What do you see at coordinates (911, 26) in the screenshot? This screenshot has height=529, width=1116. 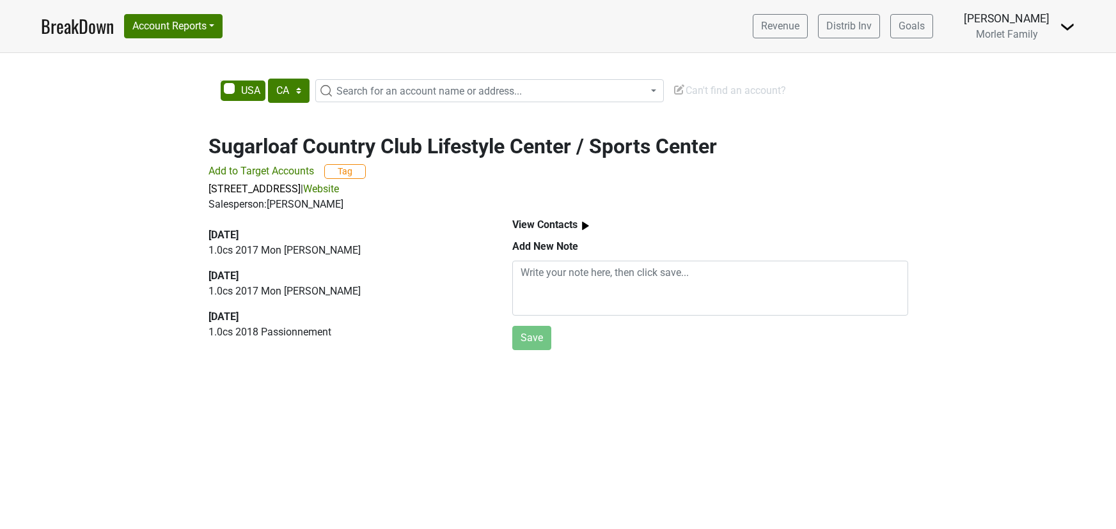 I see `a: Goals` at bounding box center [911, 26].